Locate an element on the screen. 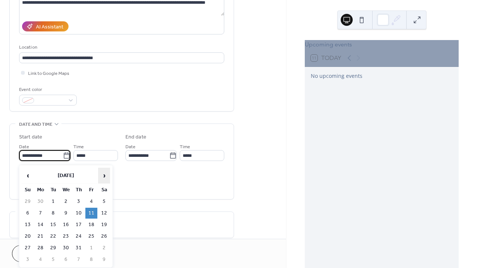 Image resolution: width=477 pixels, height=268 pixels. td: 14 is located at coordinates (40, 225).